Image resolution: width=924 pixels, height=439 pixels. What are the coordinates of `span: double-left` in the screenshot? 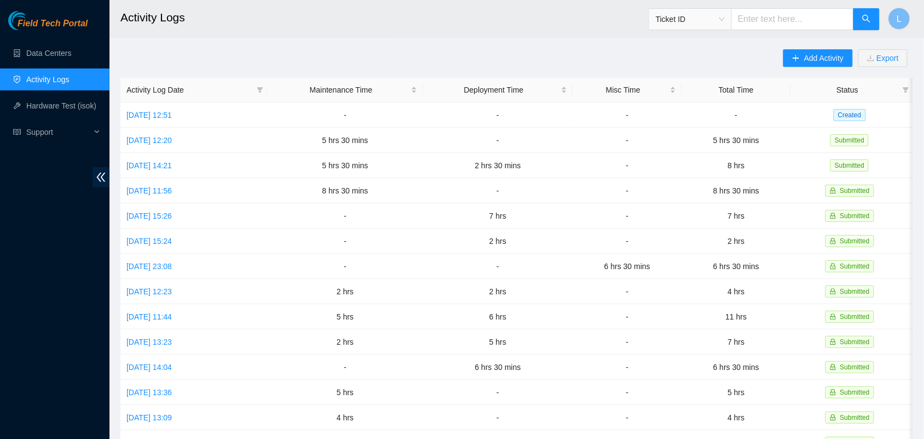 It's located at (101, 177).